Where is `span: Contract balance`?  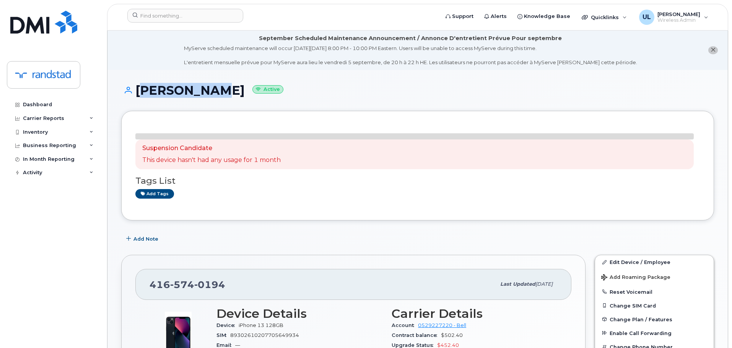
span: Contract balance is located at coordinates (416, 335).